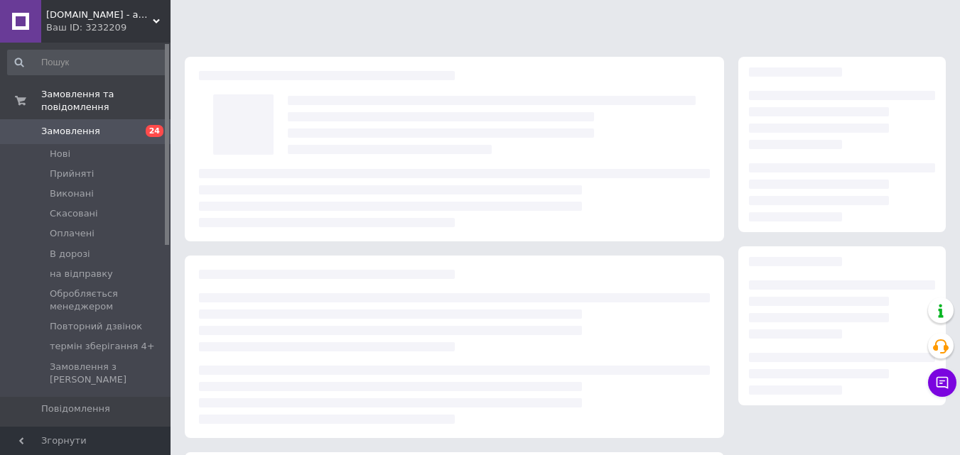 This screenshot has width=960, height=455. What do you see at coordinates (72, 234) in the screenshot?
I see `span: Оплачені` at bounding box center [72, 234].